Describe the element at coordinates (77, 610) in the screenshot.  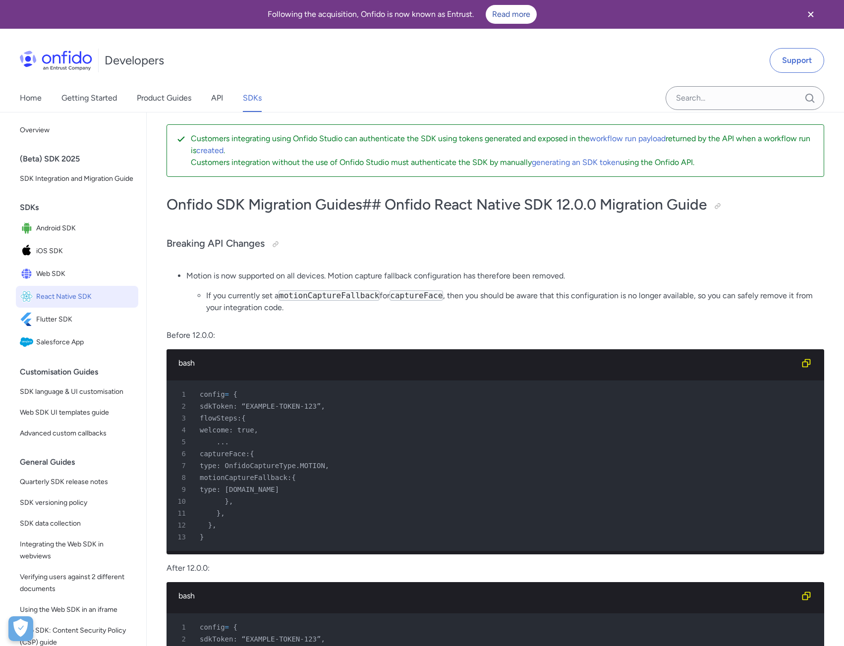
I see `span: Using the Web SDK in an iframe` at that location.